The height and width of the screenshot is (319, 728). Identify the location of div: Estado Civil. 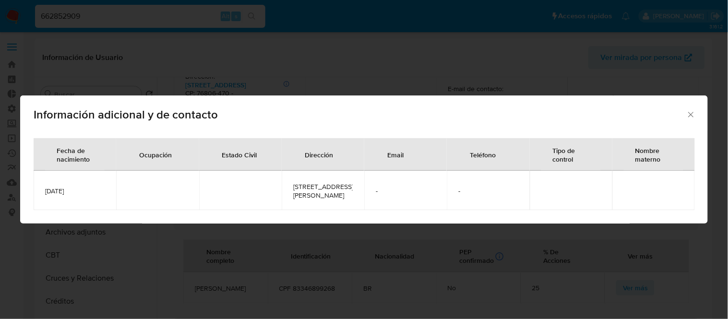
(240, 155).